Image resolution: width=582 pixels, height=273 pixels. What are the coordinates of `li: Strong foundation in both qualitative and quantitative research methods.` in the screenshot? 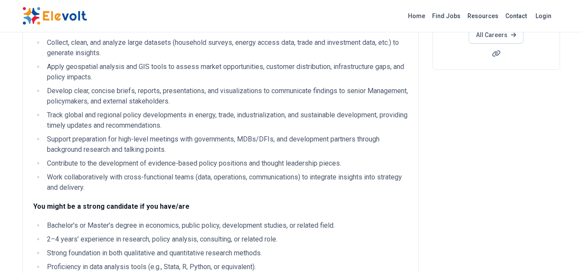 It's located at (226, 253).